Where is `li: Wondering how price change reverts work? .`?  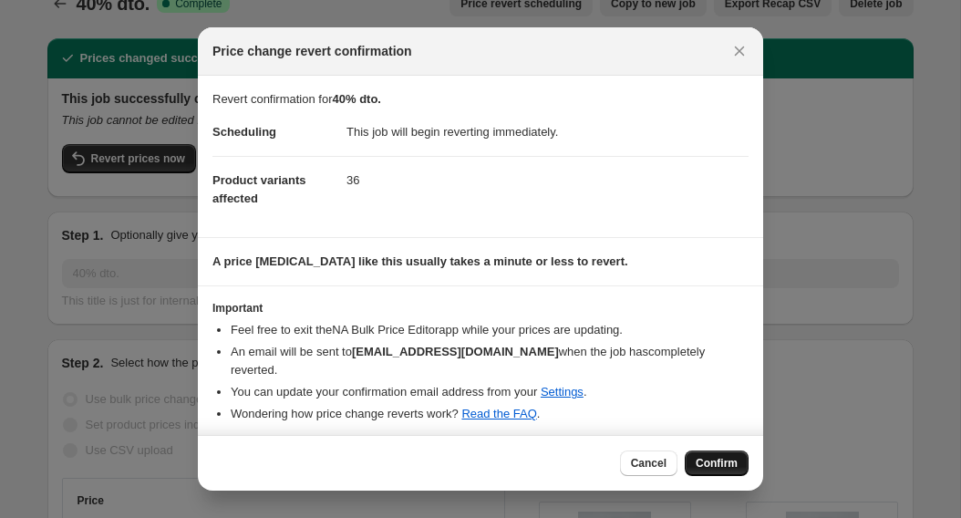
li: Wondering how price change reverts work? . is located at coordinates (490, 414).